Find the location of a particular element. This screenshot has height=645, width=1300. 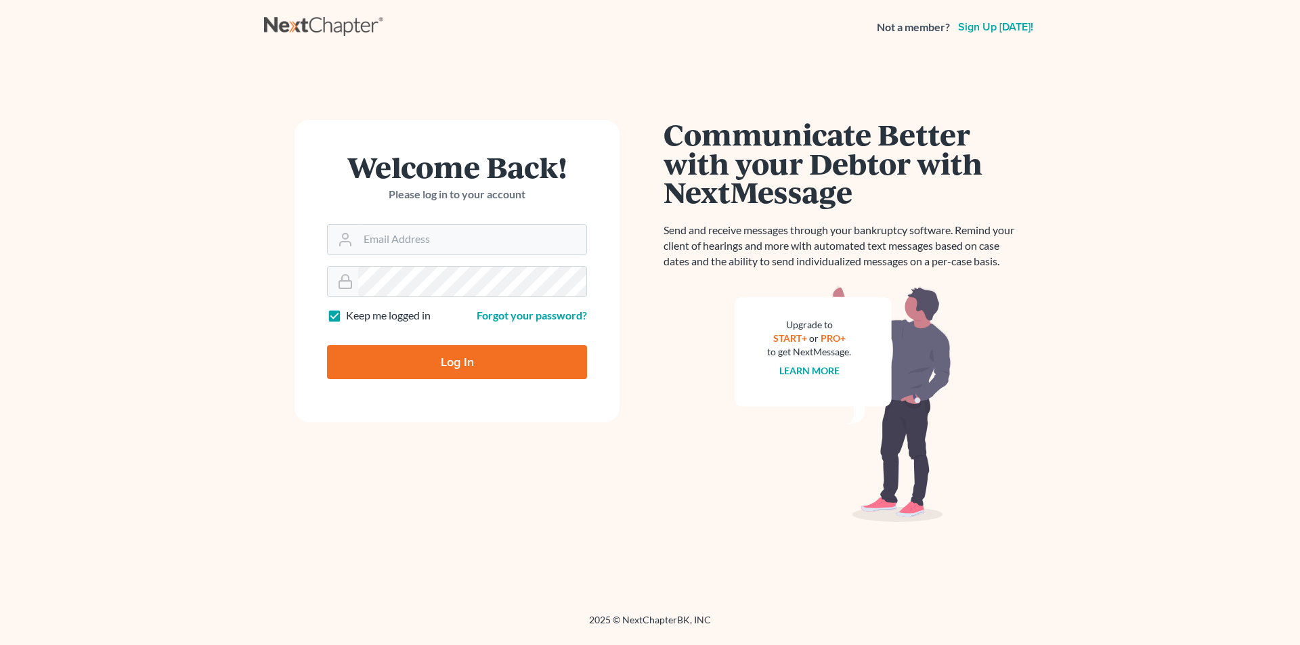

p: Send and receive messages through your bankruptcy software. Remind your client of hearings and mo... is located at coordinates (843, 246).